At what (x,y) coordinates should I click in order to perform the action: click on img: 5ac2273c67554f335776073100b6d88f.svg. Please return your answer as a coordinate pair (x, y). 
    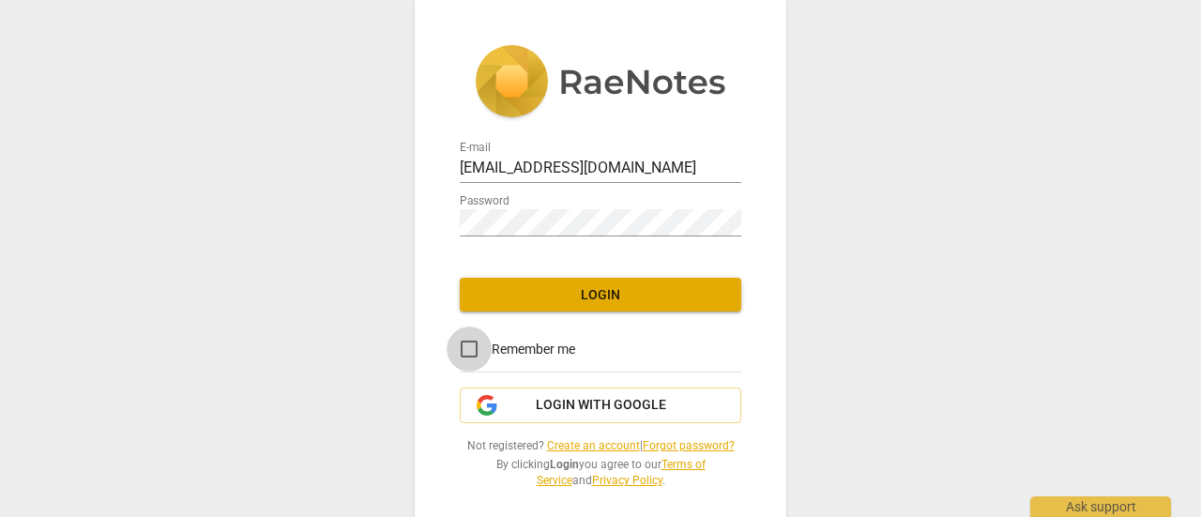
    Looking at the image, I should click on (601, 84).